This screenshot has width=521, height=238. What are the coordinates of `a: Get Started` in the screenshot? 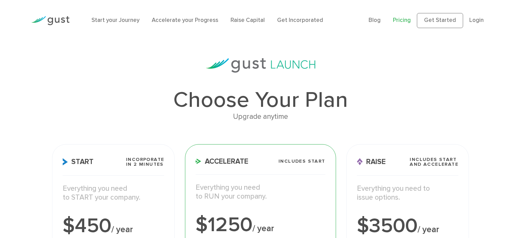 It's located at (440, 21).